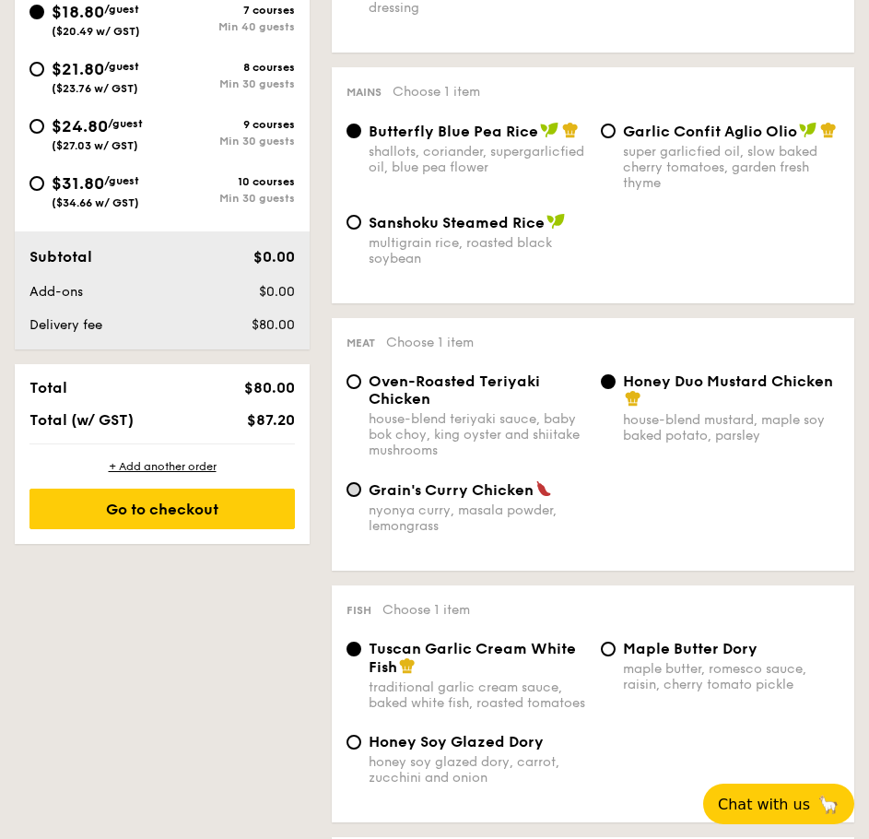 This screenshot has height=839, width=869. I want to click on input: Maple Butter Dorymaple butter, romesco sauce, raisin, cherry tomato pickle, so click(608, 649).